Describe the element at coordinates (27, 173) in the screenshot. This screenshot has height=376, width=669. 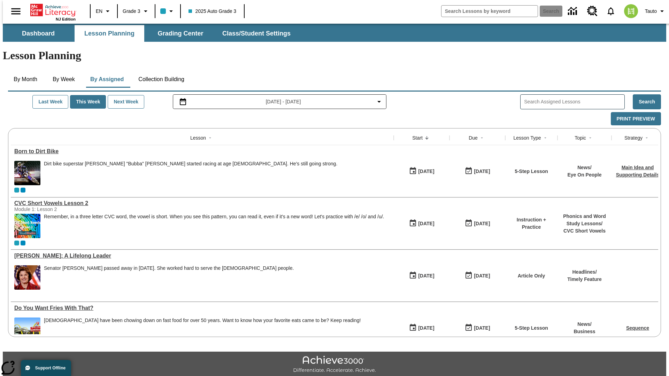
I see `img: Motocross racer James Stewart flies through the air on his dirt bike.` at that location.